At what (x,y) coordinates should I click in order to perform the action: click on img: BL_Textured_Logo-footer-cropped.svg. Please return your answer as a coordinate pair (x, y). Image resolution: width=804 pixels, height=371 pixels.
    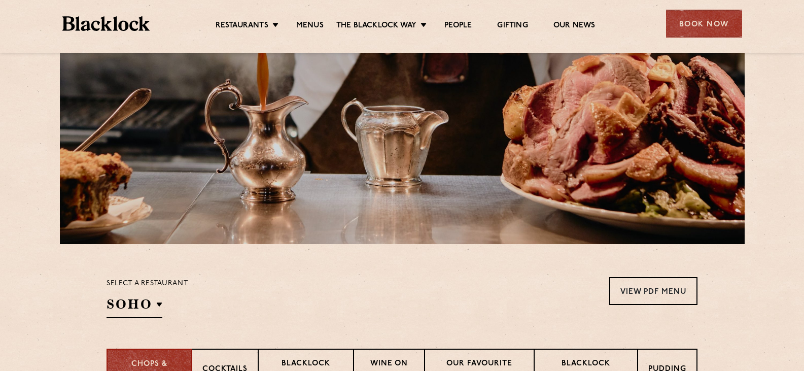
    Looking at the image, I should click on (106, 23).